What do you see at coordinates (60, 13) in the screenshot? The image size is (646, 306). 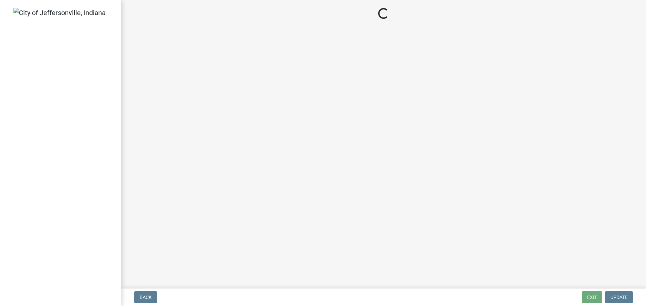 I see `img: City of Jeffersonville, Indiana` at bounding box center [60, 13].